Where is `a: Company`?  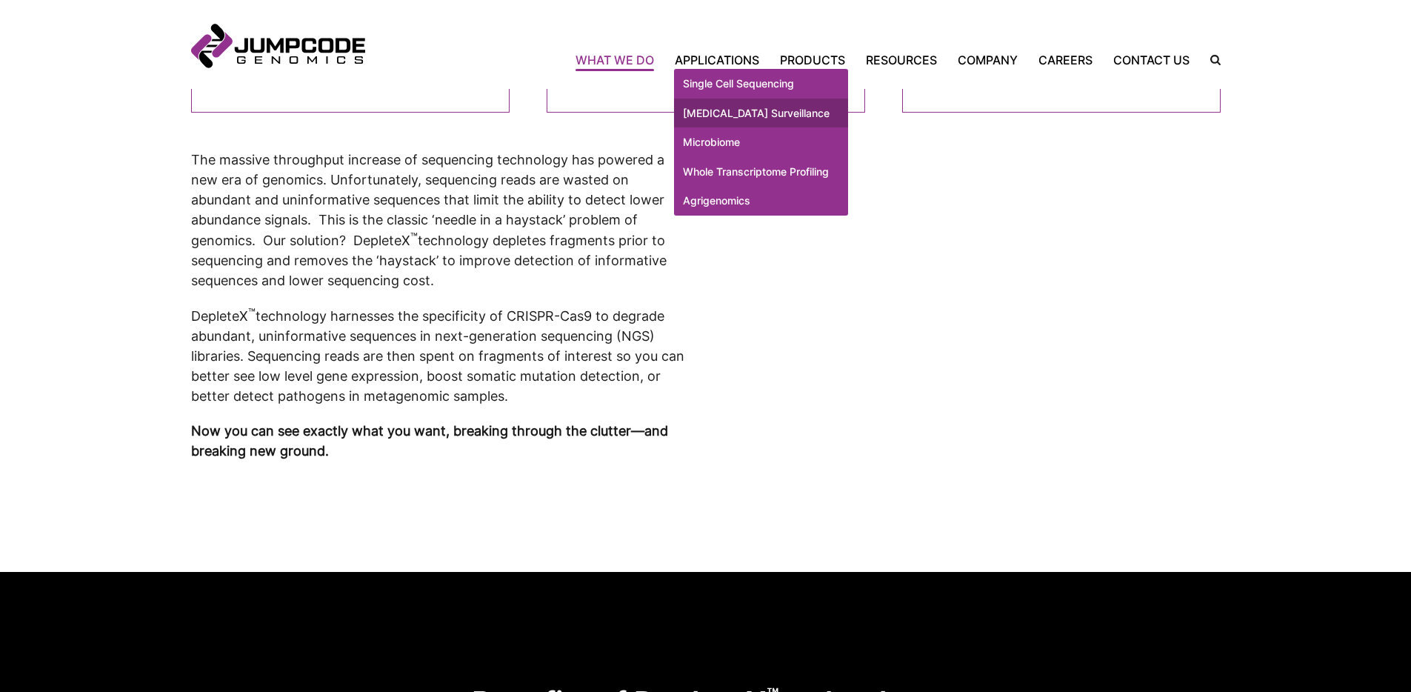
a: Company is located at coordinates (987, 60).